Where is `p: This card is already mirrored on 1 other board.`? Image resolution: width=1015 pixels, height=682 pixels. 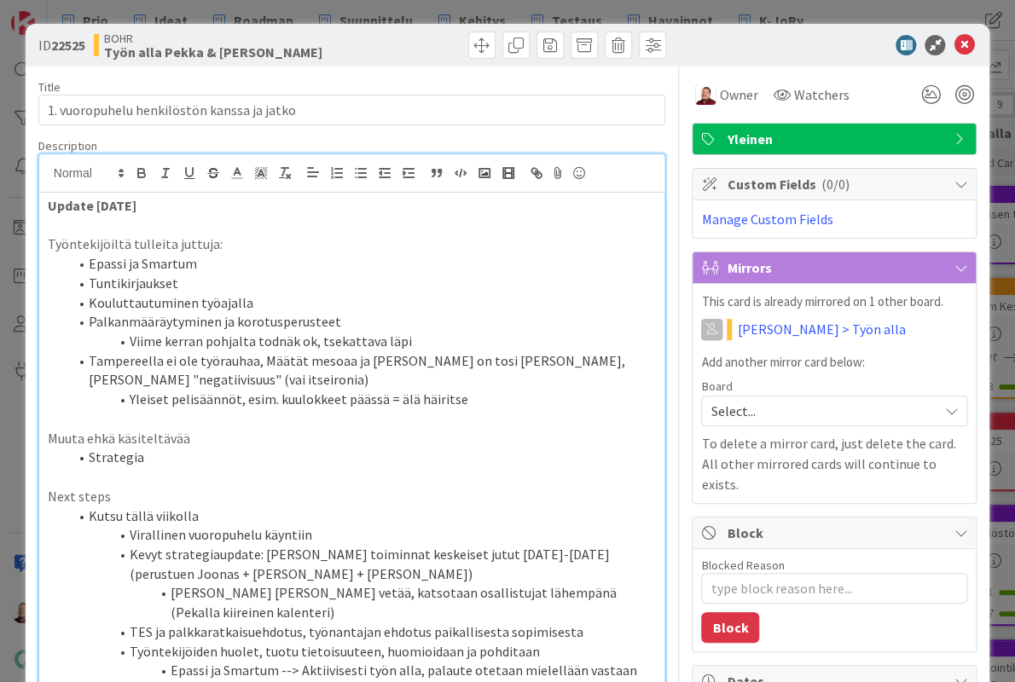
p: This card is already mirrored on 1 other board. is located at coordinates (834, 302).